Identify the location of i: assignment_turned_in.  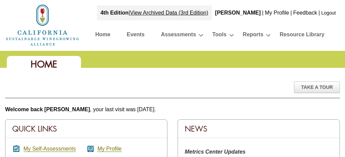
(16, 149).